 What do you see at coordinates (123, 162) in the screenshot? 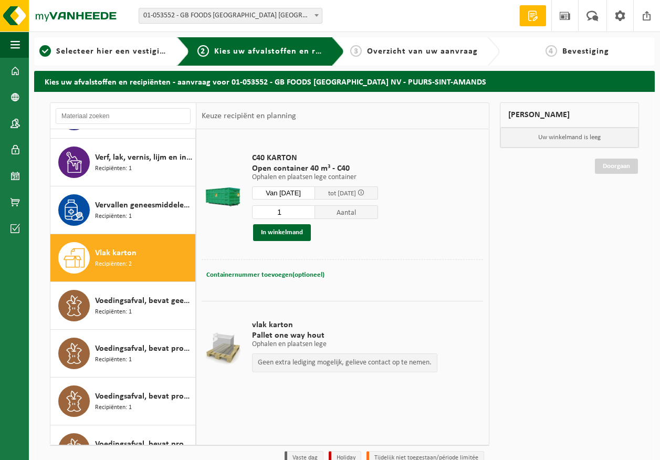
I see `button: Verf, lak, vernis, lijm en inkt, industrieel in kleinverpakking Recipiënten: 1` at bounding box center [123, 162].